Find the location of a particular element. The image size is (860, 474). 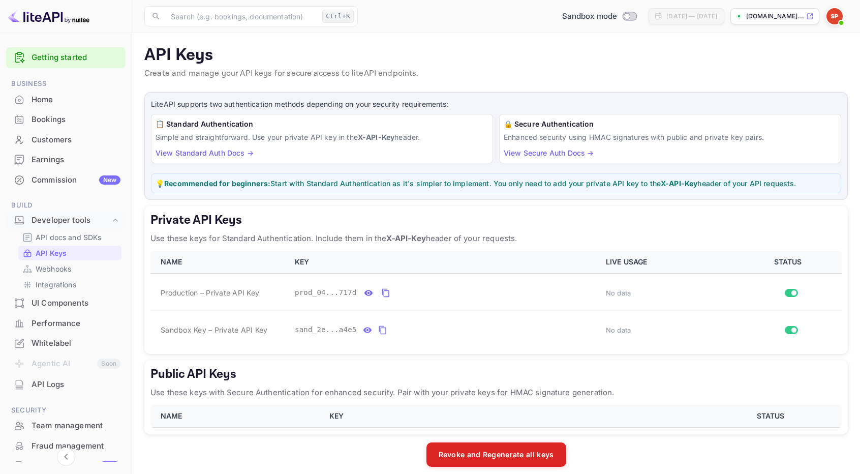

span: prod_04...717d is located at coordinates (326, 292).